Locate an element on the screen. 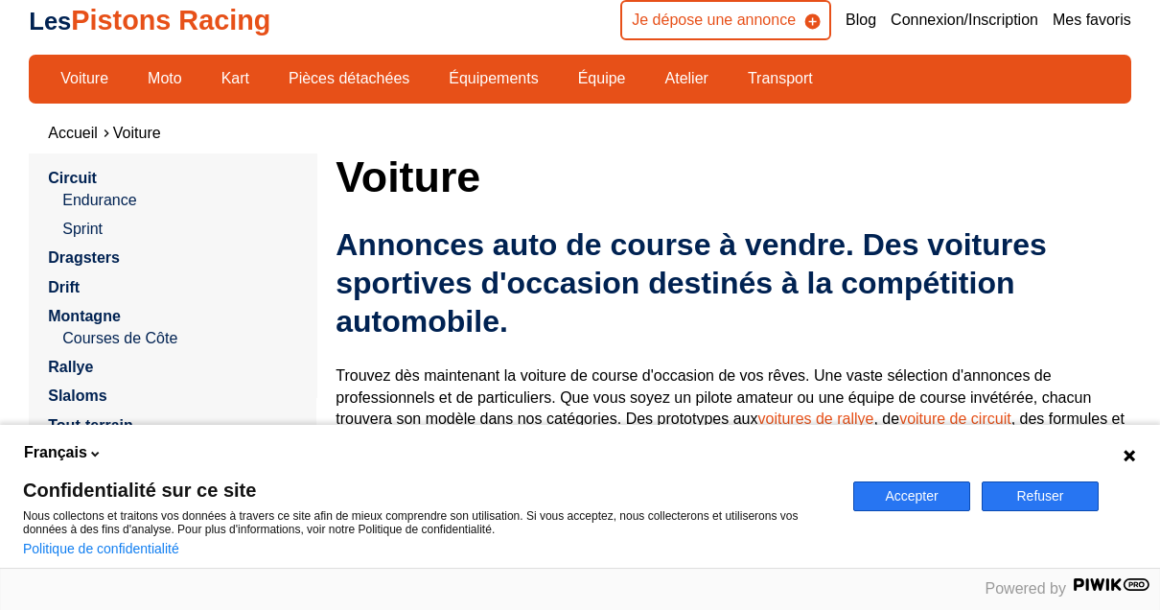 The height and width of the screenshot is (610, 1160). a: Accueil is located at coordinates (73, 132).